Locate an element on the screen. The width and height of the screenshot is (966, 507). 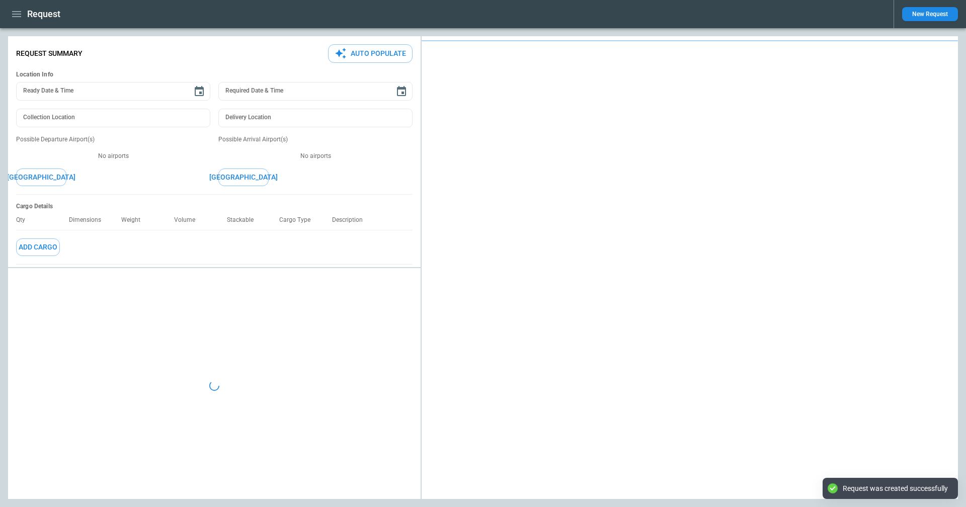
p: Qty is located at coordinates (25, 220).